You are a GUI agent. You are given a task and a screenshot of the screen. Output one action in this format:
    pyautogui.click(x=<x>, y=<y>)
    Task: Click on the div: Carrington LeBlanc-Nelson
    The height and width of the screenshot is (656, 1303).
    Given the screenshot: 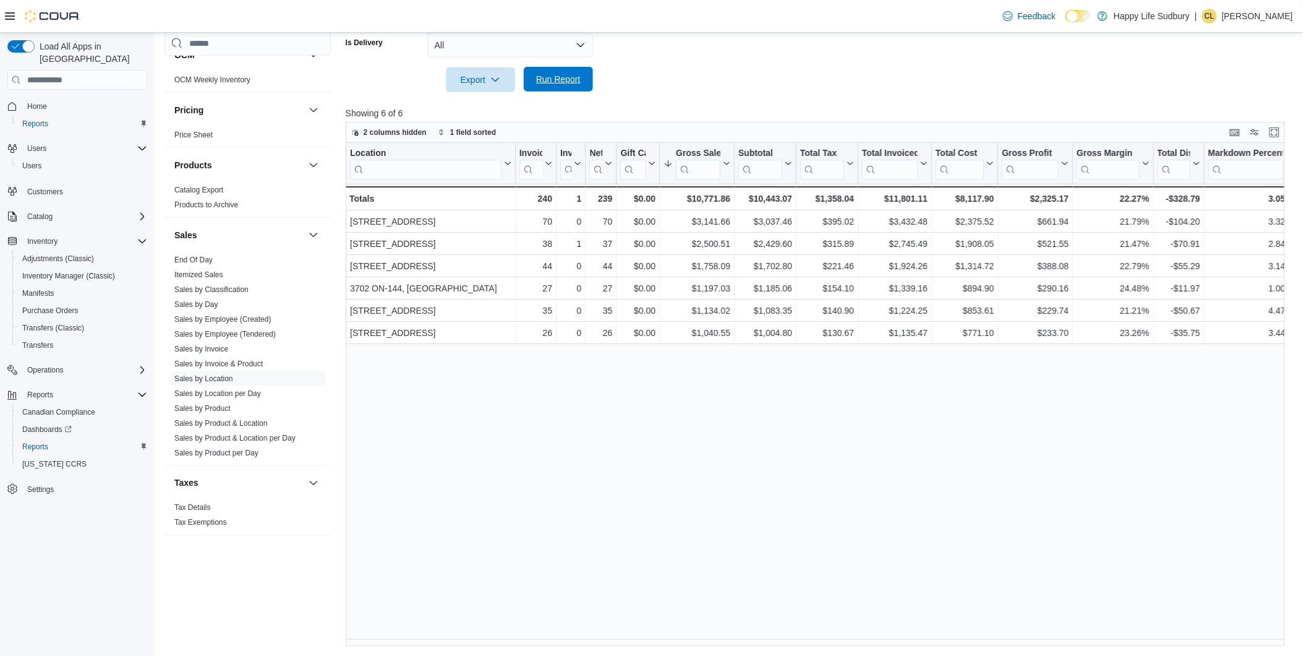 What is the action you would take?
    pyautogui.click(x=1210, y=16)
    